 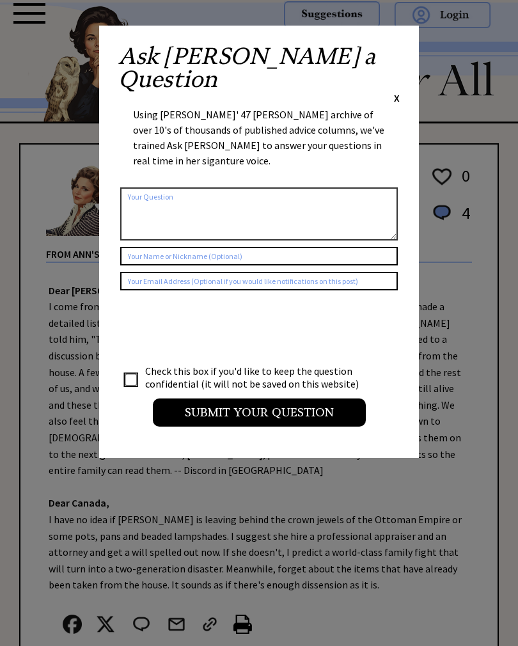 I want to click on input: Your Email Address (Optional if you would like notifications on this post), so click(x=259, y=281).